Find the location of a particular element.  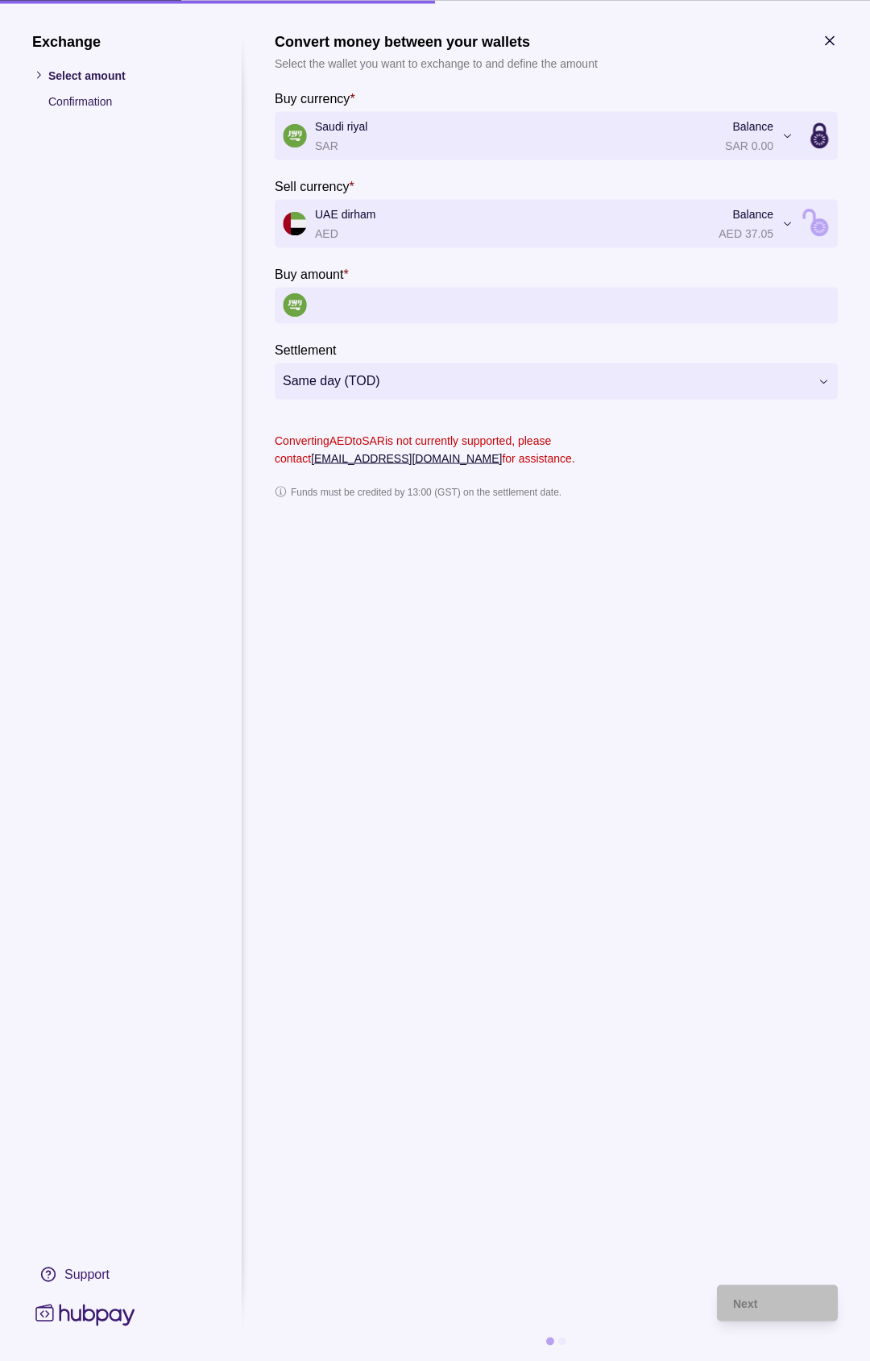

p: Confirmation is located at coordinates (129, 101).